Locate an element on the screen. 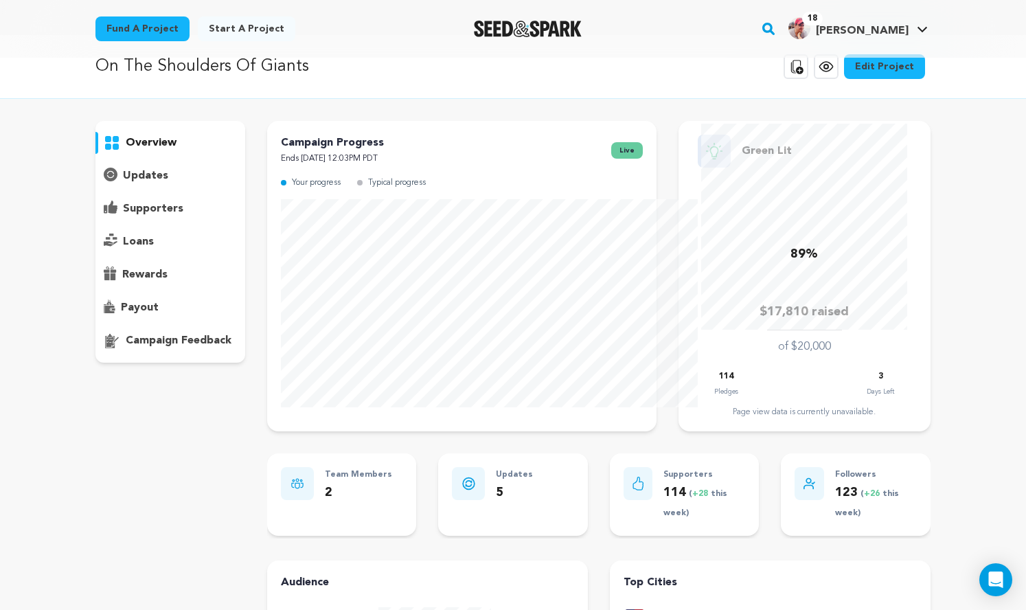  p: Typical progress is located at coordinates (397, 183).